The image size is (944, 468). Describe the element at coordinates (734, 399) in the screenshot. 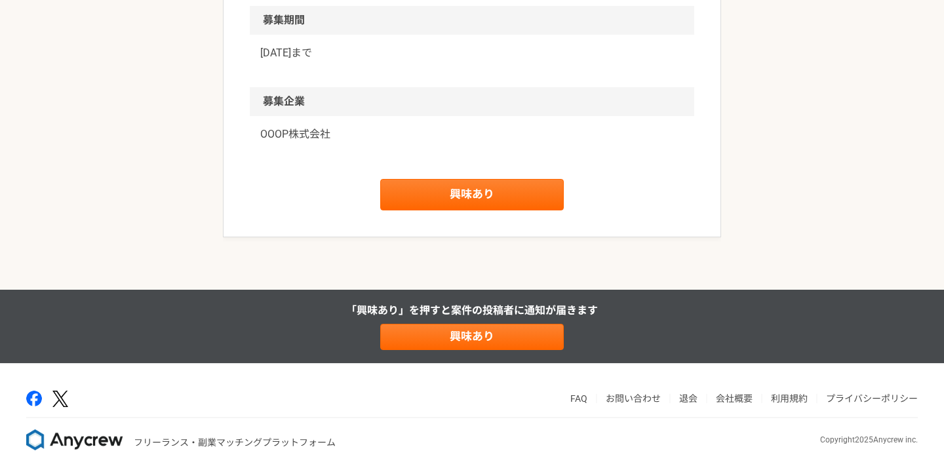

I see `a: 会社概要` at that location.